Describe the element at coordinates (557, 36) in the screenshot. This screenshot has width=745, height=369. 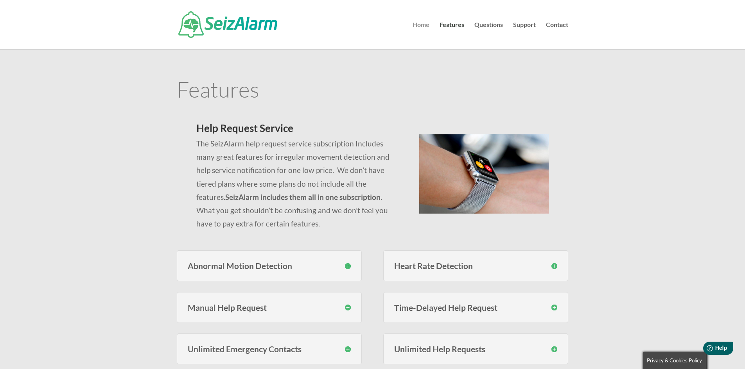
I see `a: Contact` at that location.